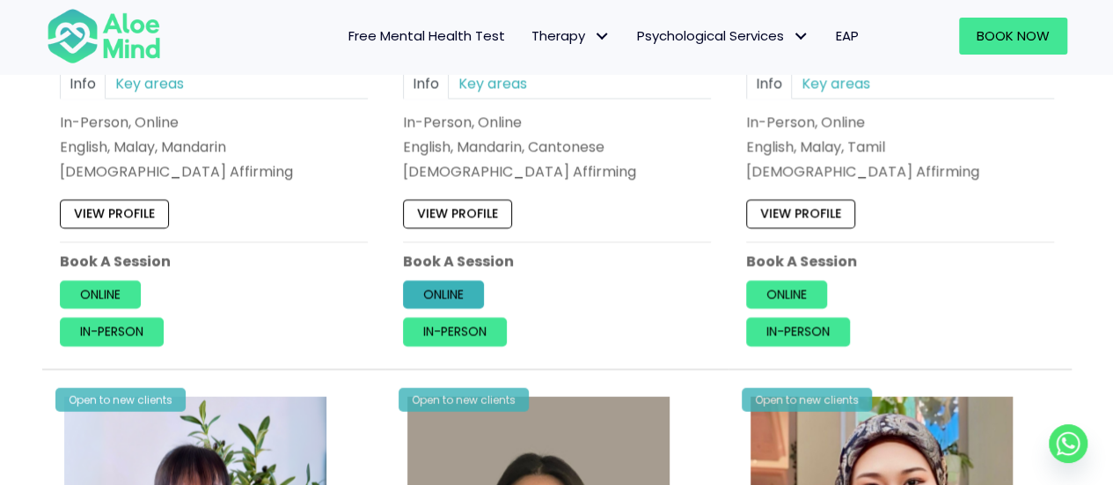 The image size is (1113, 485). What do you see at coordinates (104, 36) in the screenshot?
I see `img: Aloe mind Logo` at bounding box center [104, 36].